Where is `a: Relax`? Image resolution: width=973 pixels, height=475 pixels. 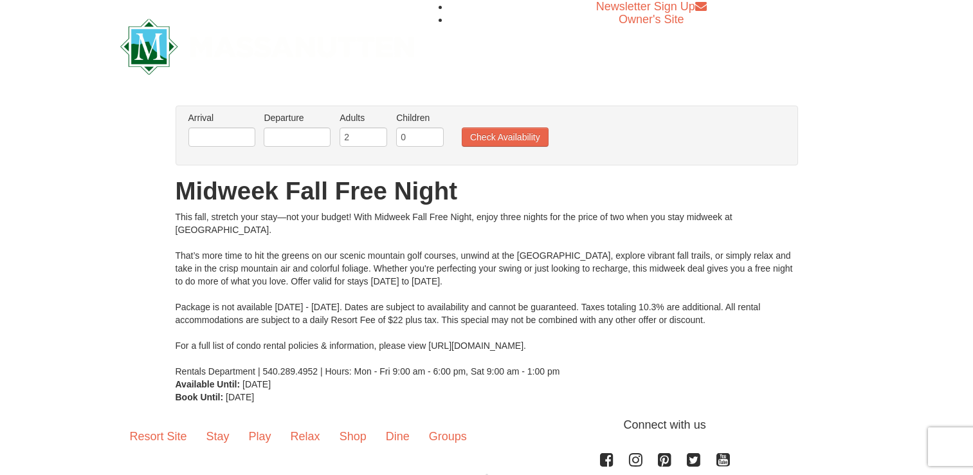
a: Relax is located at coordinates (305, 436).